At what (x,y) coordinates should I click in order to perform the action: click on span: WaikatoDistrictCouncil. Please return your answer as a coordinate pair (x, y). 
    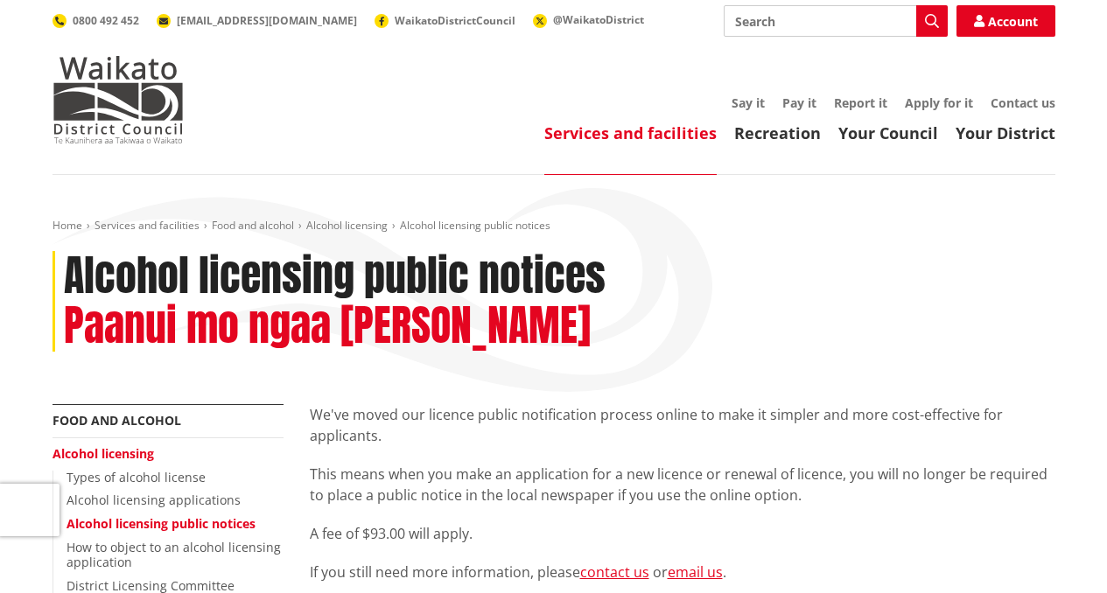
    Looking at the image, I should click on (455, 20).